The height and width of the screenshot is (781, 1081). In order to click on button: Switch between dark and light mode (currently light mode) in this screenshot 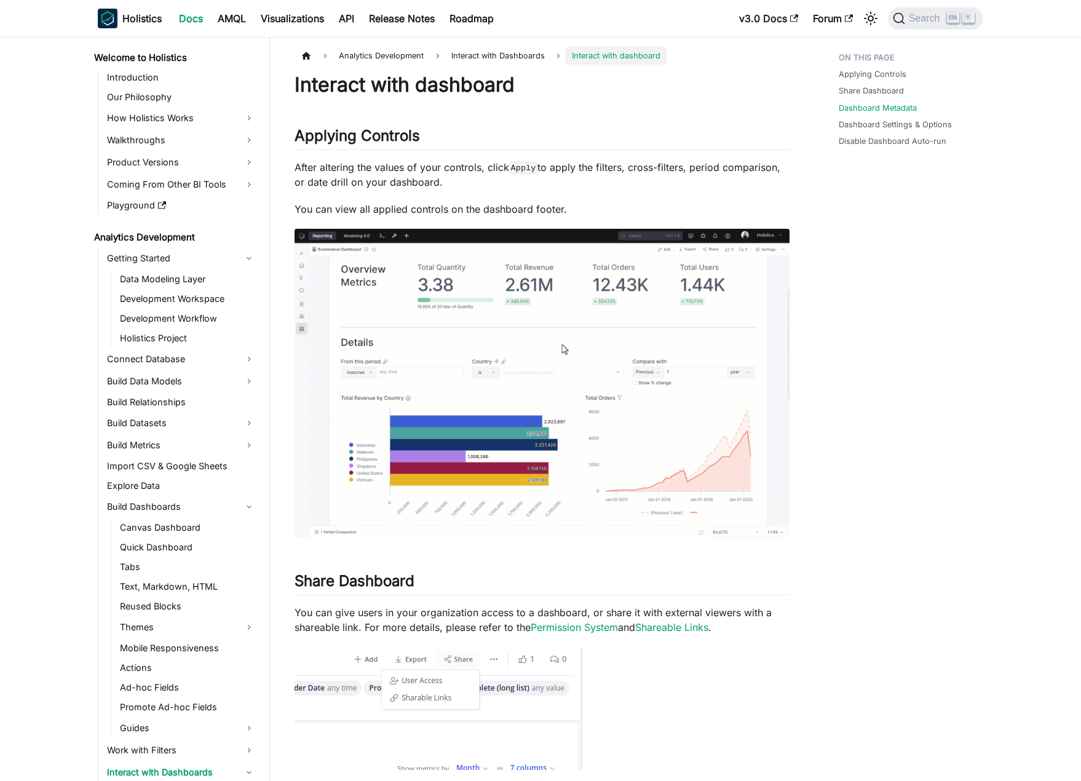, I will do `click(871, 18)`.